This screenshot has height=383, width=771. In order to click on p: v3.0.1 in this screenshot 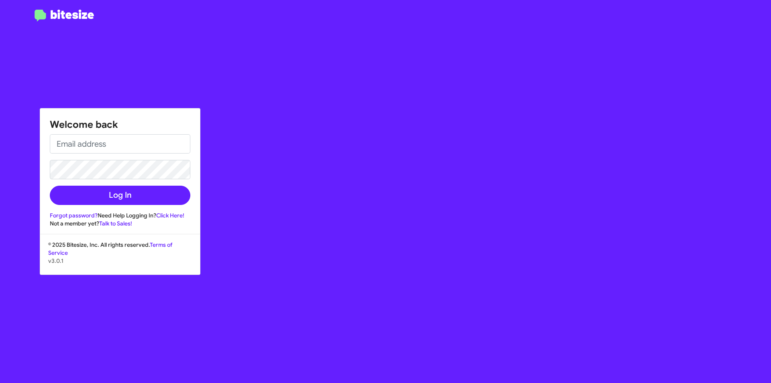, I will do `click(120, 261)`.